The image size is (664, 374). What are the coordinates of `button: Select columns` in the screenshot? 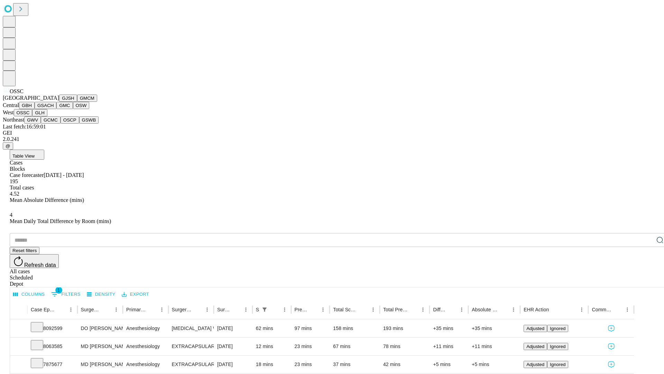 It's located at (29, 294).